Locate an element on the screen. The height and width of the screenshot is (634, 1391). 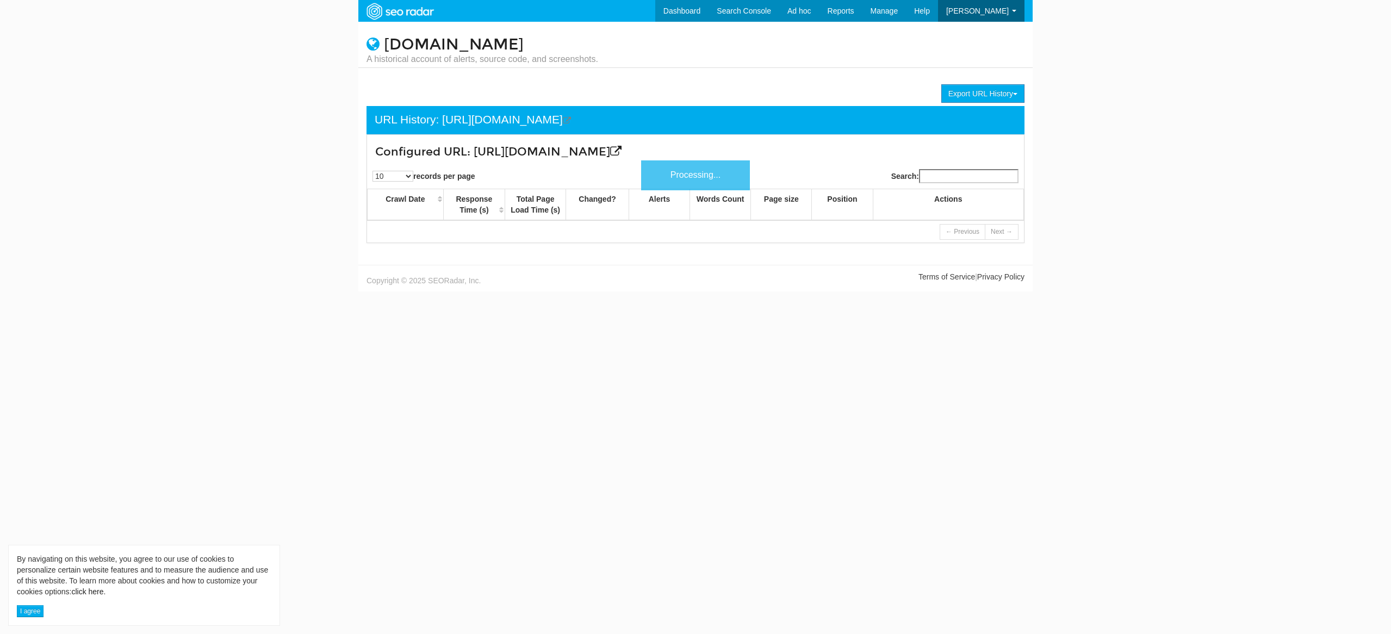
a: Terms of Service is located at coordinates (947, 277).